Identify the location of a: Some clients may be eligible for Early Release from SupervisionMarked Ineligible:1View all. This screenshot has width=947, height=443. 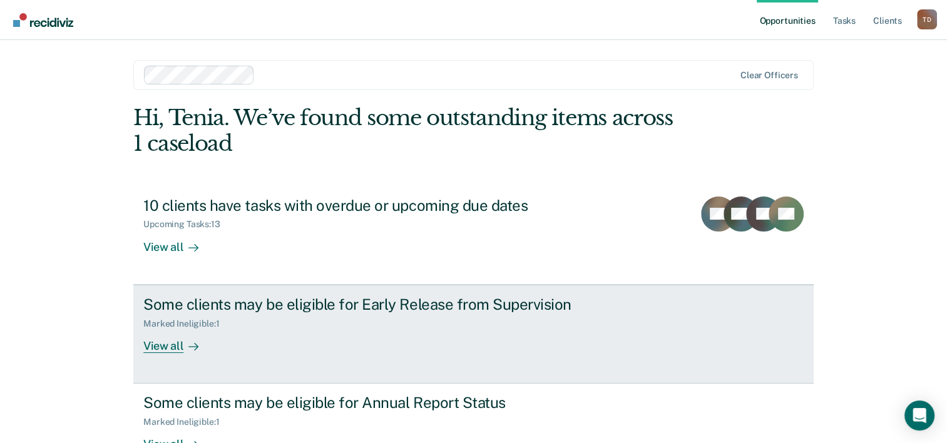
(473, 334).